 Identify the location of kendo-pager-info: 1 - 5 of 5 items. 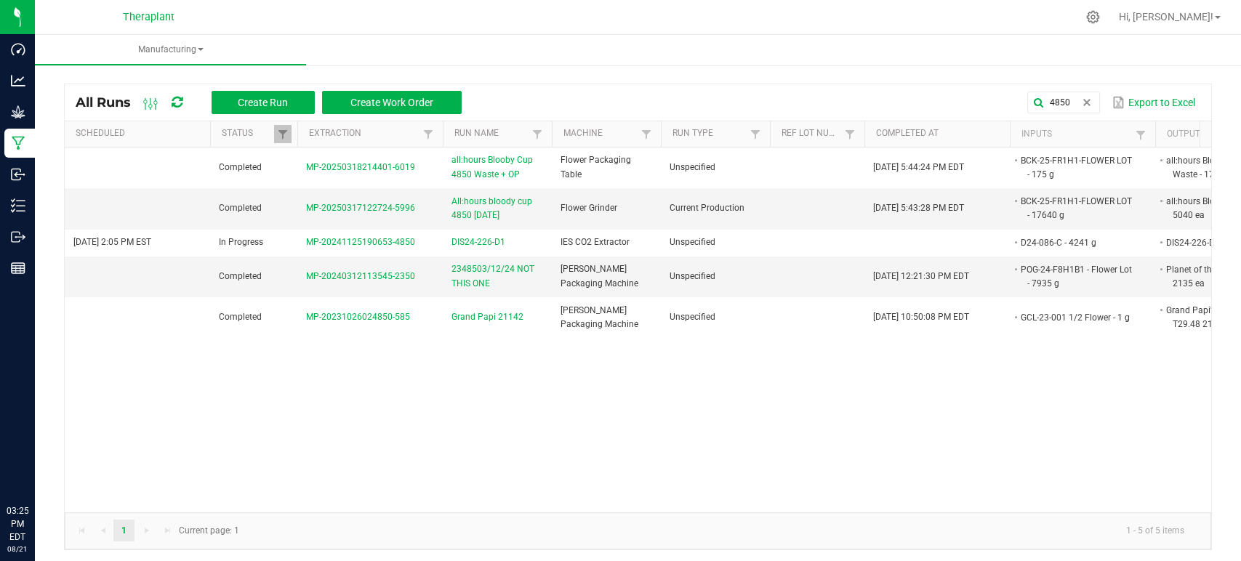
(722, 531).